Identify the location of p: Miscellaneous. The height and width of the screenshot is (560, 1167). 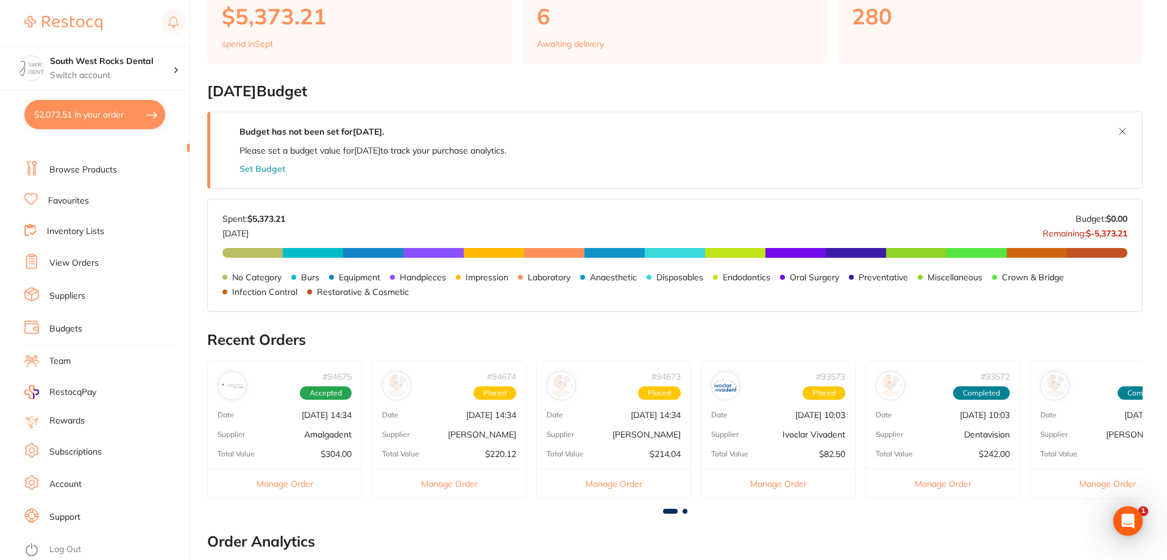
(955, 277).